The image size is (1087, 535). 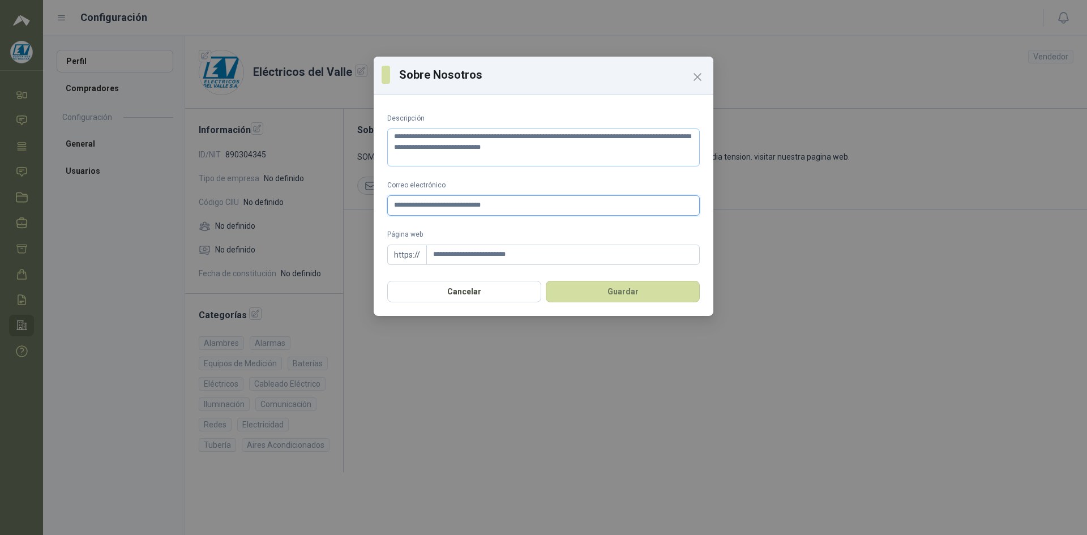 I want to click on span: https://, so click(x=406, y=255).